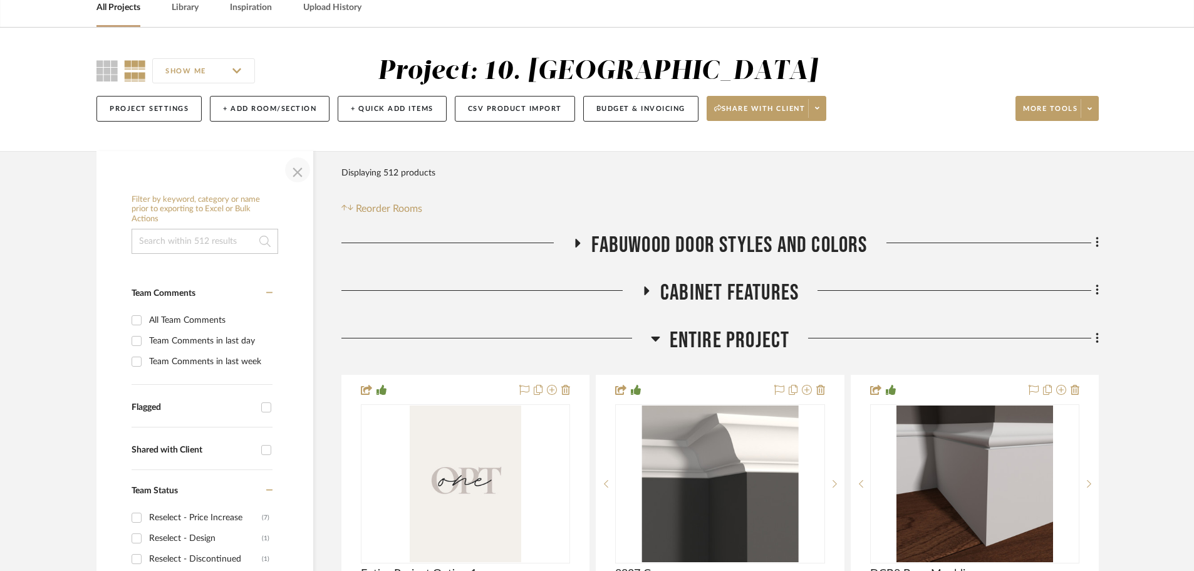 This screenshot has width=1194, height=571. Describe the element at coordinates (149, 108) in the screenshot. I see `button: Project Settings` at that location.